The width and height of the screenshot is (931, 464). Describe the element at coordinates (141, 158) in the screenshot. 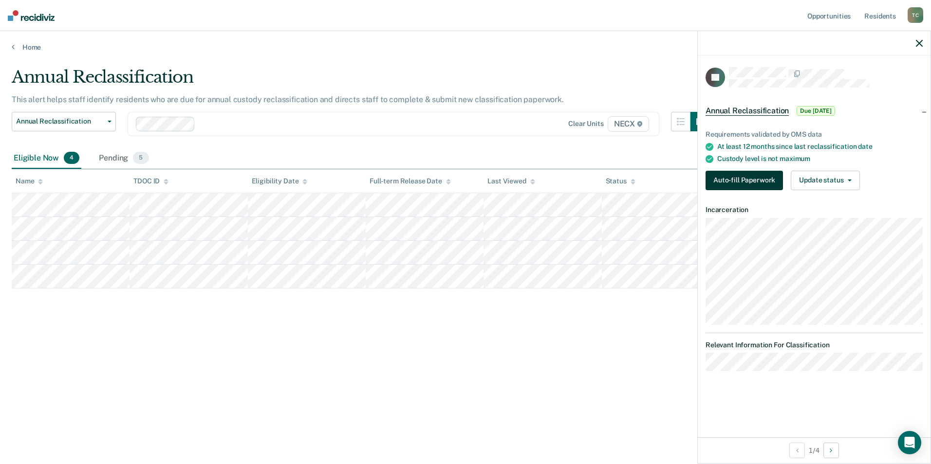

I see `span: 5` at that location.